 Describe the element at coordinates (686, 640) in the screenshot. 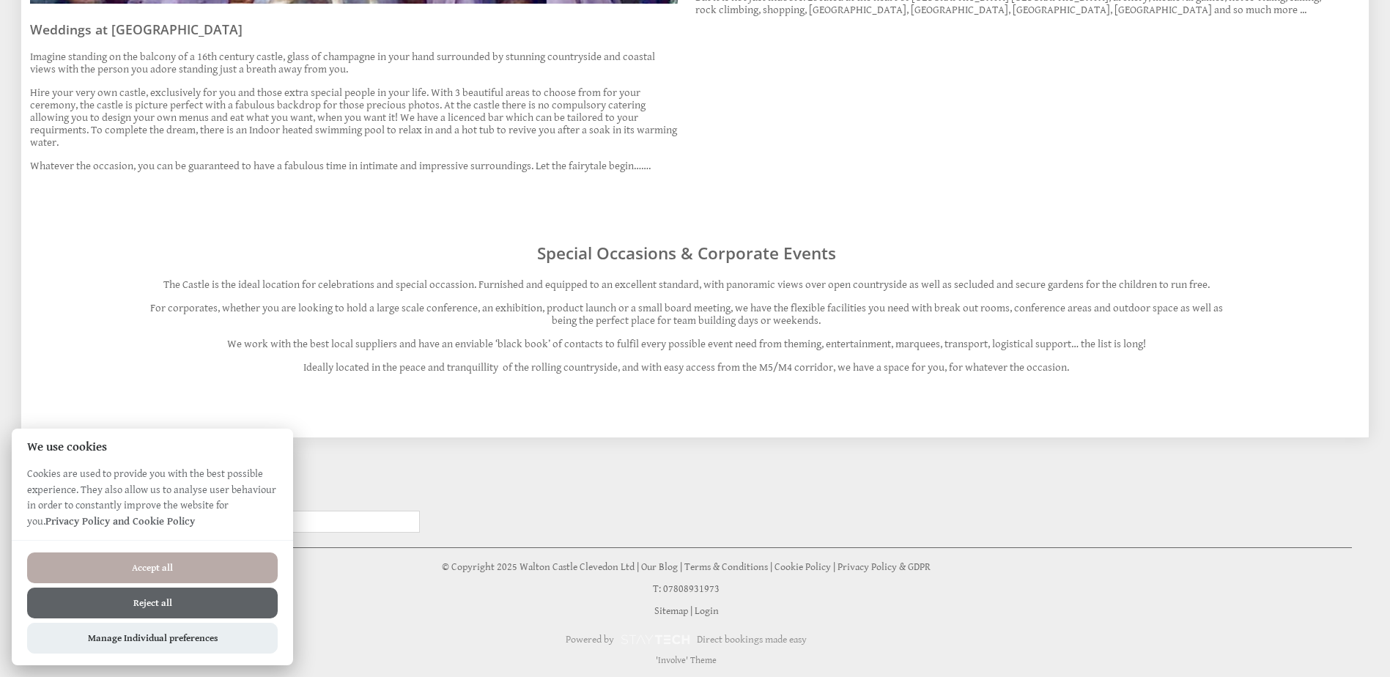

I see `a: Powered byDirect bookings made easy` at that location.